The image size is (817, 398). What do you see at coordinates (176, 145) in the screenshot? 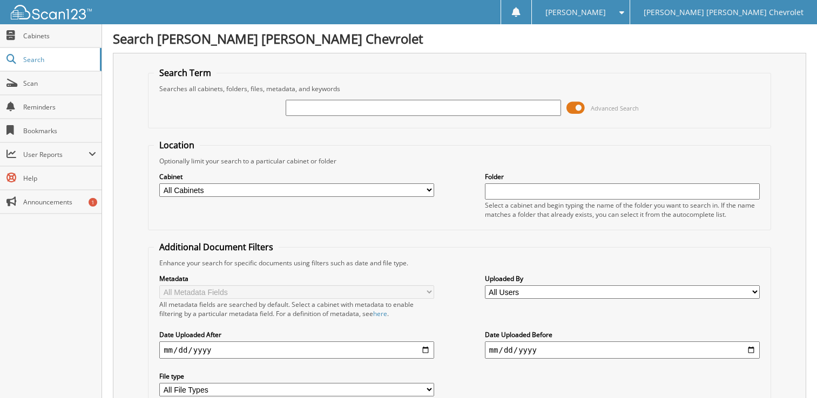
I see `legend: Location` at bounding box center [176, 145].